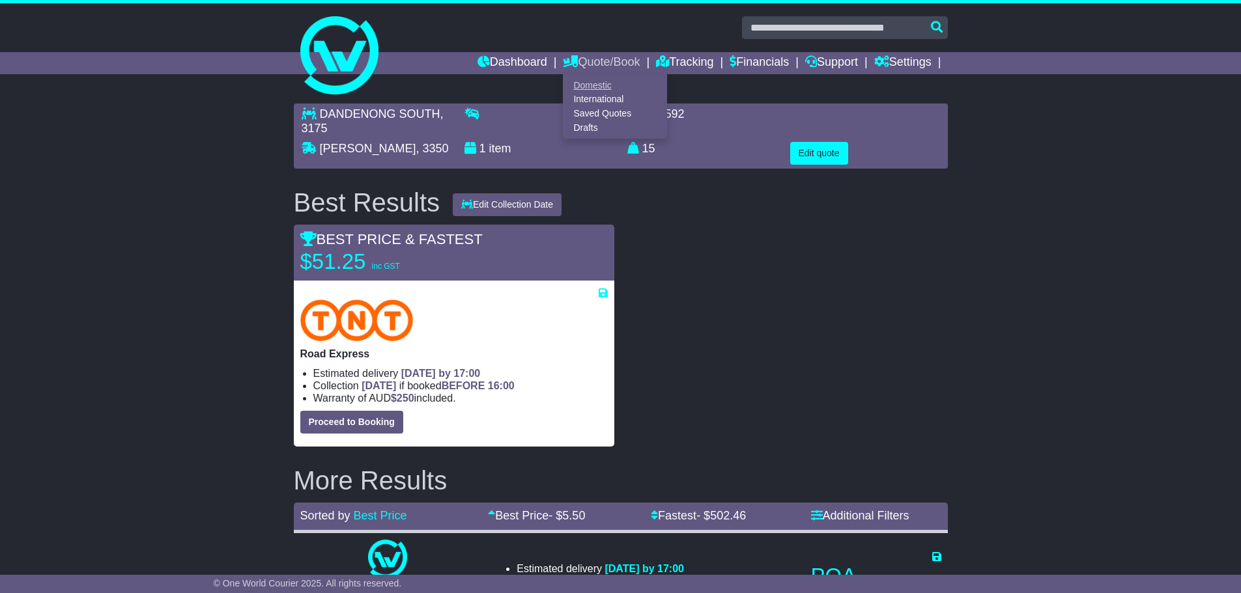 The width and height of the screenshot is (1241, 593). What do you see at coordinates (819, 153) in the screenshot?
I see `button: Edit quote` at bounding box center [819, 153].